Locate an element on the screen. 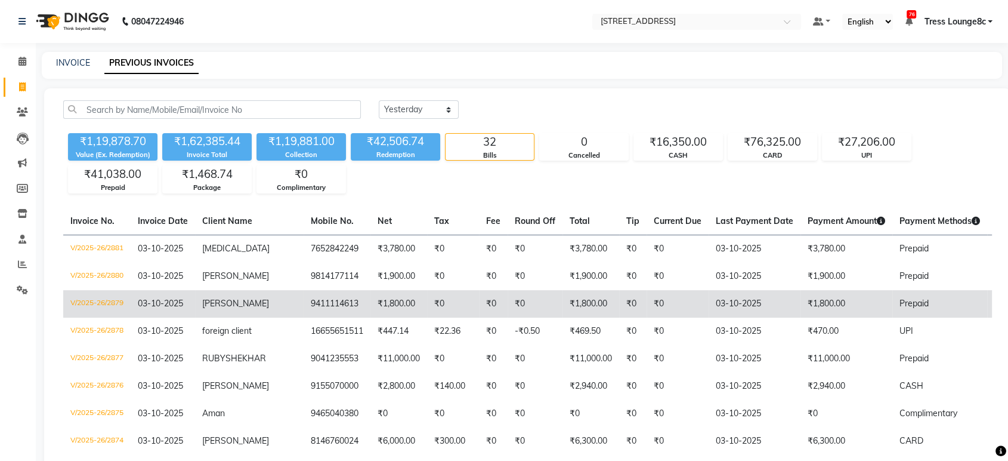 The width and height of the screenshot is (1008, 461). span: CASH is located at coordinates (912, 385).